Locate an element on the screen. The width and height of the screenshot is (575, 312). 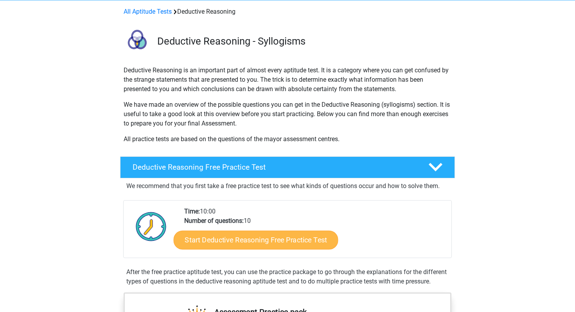
b: Time: is located at coordinates (192, 211).